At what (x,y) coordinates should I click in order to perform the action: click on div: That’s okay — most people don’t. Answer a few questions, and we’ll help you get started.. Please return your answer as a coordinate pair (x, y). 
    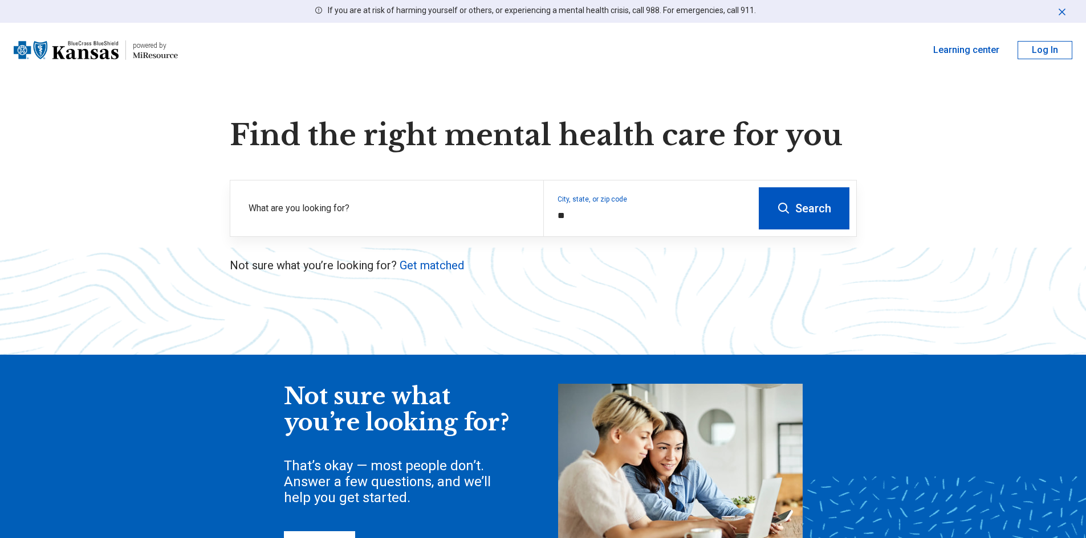
    Looking at the image, I should click on (398, 482).